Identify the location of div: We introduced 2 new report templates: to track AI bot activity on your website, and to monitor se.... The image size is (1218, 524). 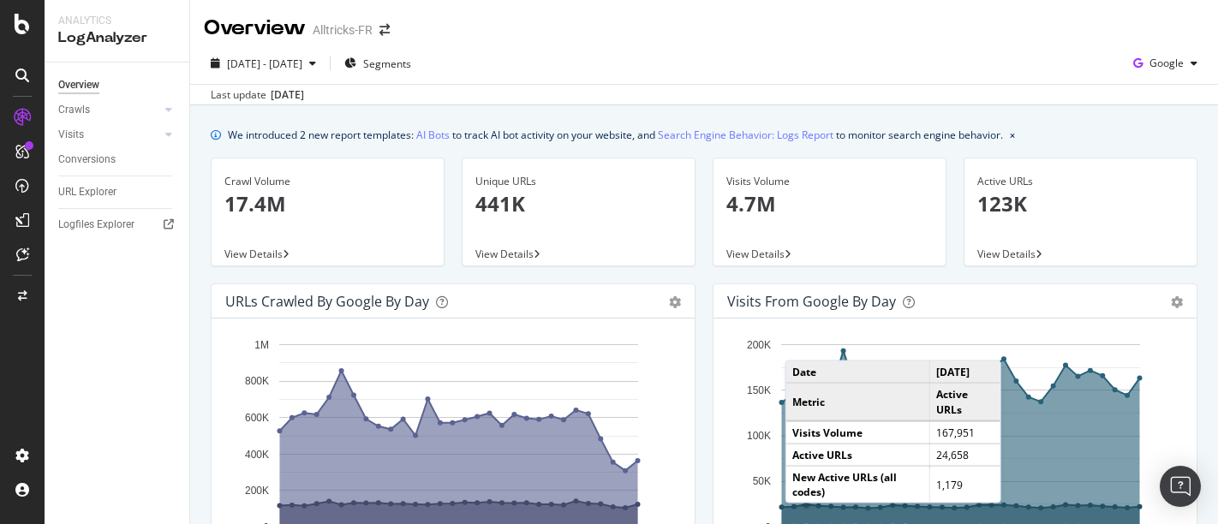
(615, 134).